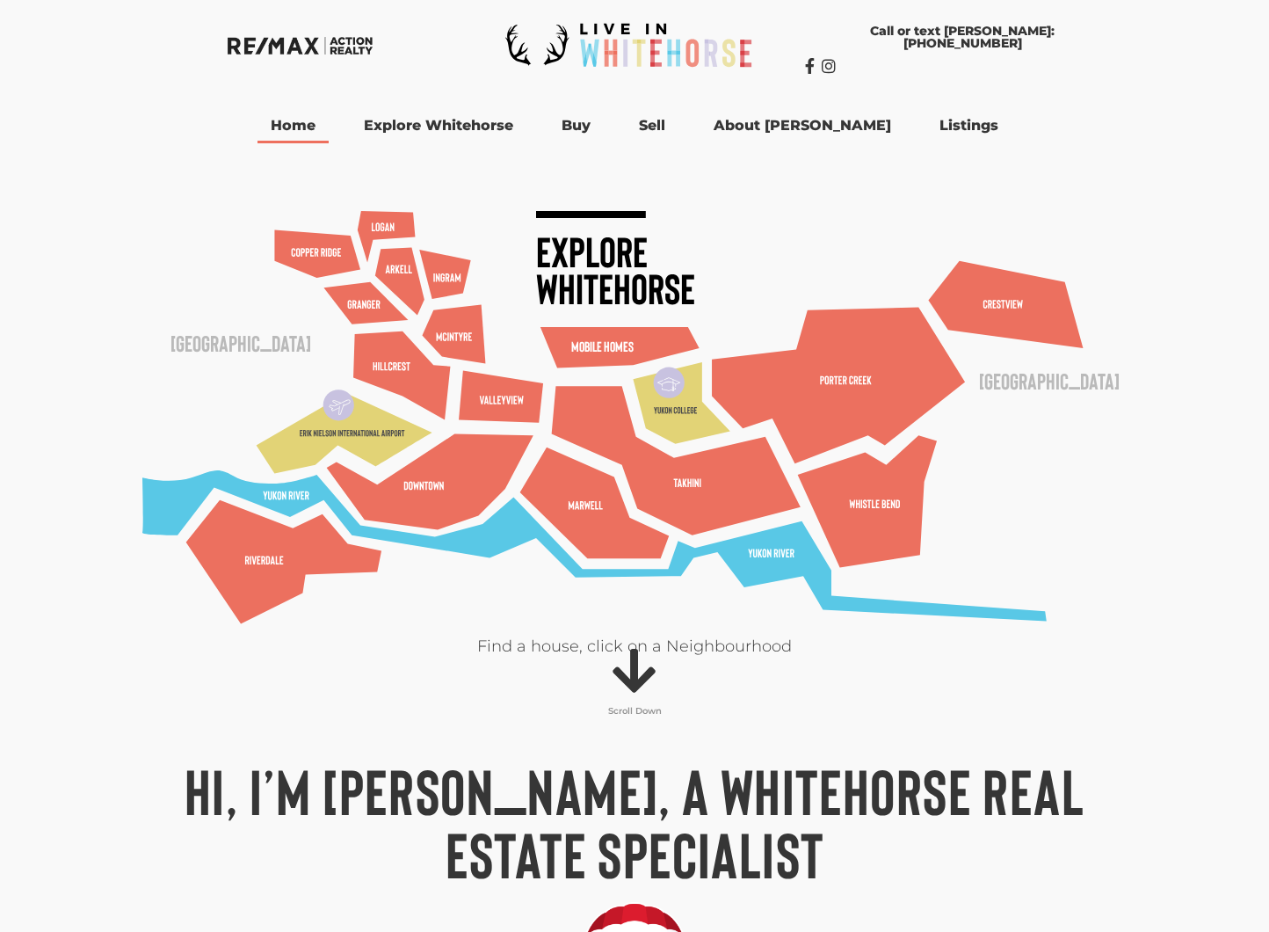 The image size is (1269, 932). Describe the element at coordinates (591, 250) in the screenshot. I see `text: Explore` at that location.